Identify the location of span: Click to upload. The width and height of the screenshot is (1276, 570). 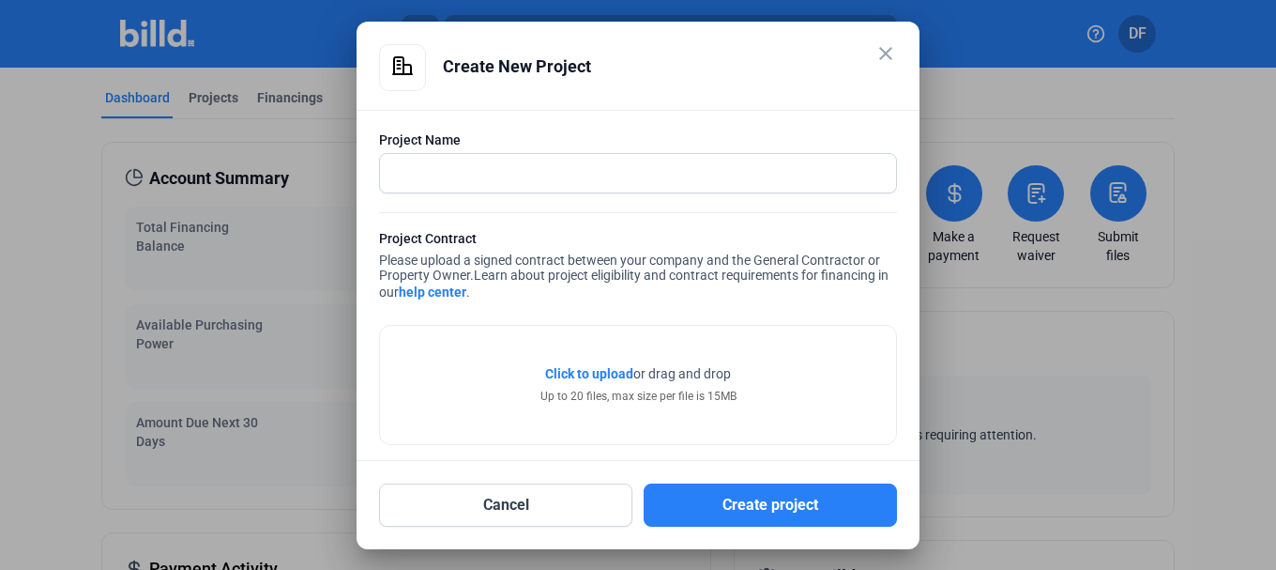
(589, 374).